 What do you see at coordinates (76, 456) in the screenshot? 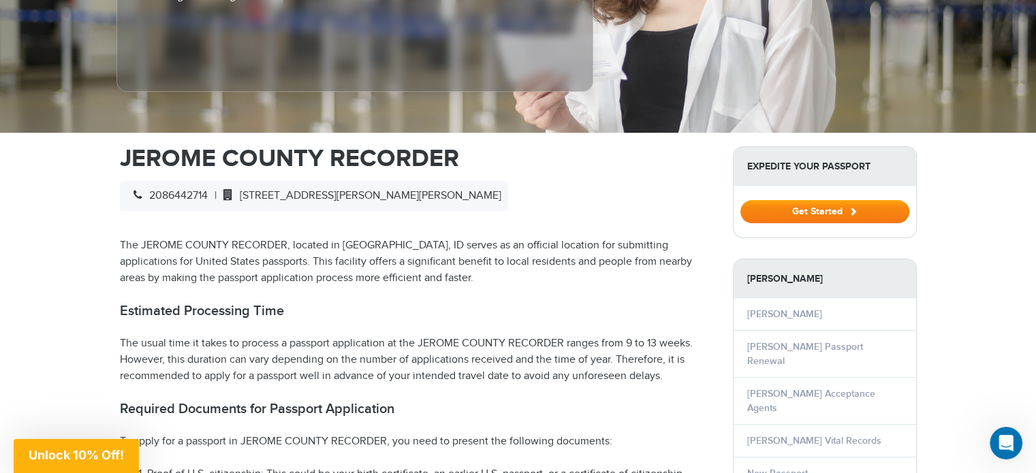
I see `div: Unlock 10% Off!` at bounding box center [76, 456].